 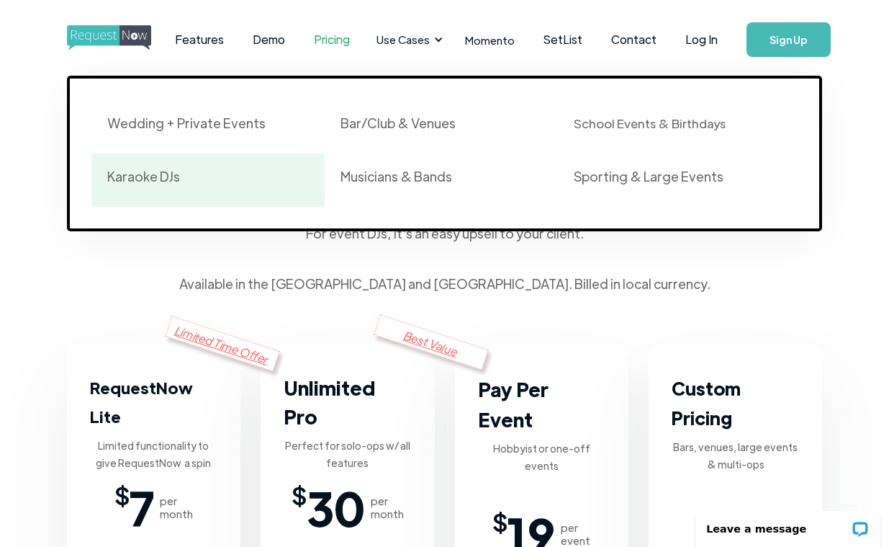 What do you see at coordinates (441, 127) in the screenshot?
I see `a: Bar/Club & Venues` at bounding box center [441, 127].